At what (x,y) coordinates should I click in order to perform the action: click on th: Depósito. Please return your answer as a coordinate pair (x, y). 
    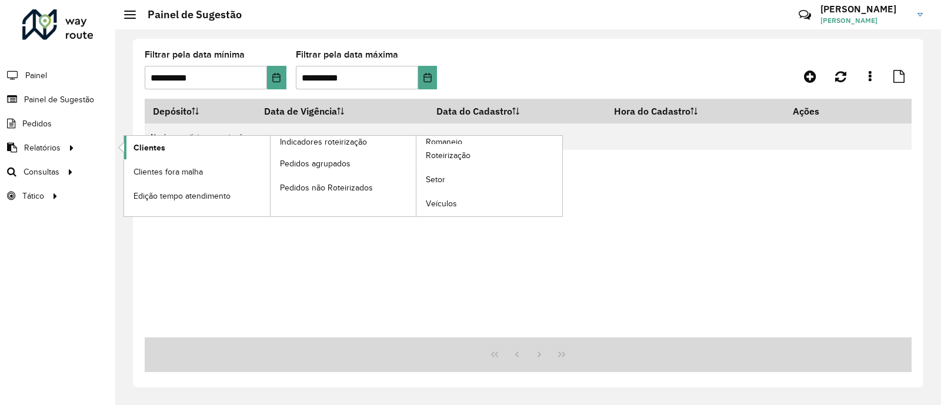
    Looking at the image, I should click on (200, 111).